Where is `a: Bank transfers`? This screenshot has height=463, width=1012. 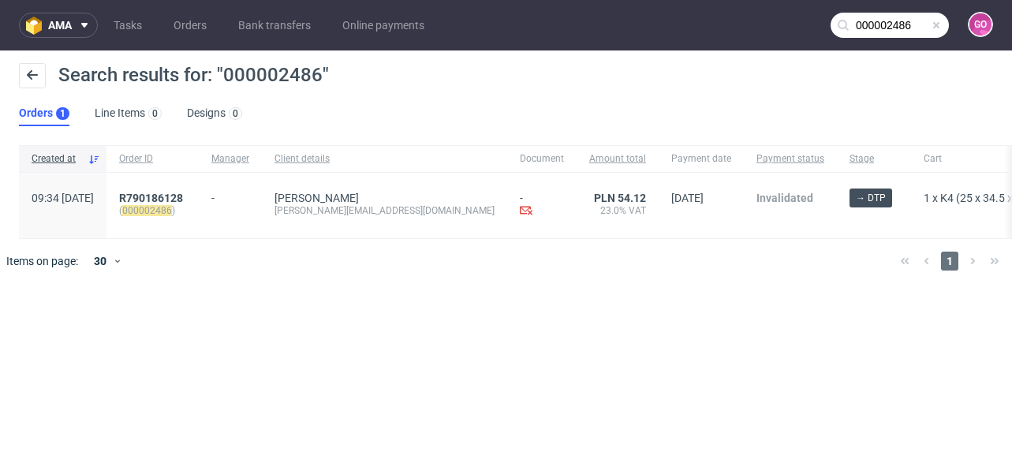 a: Bank transfers is located at coordinates (275, 25).